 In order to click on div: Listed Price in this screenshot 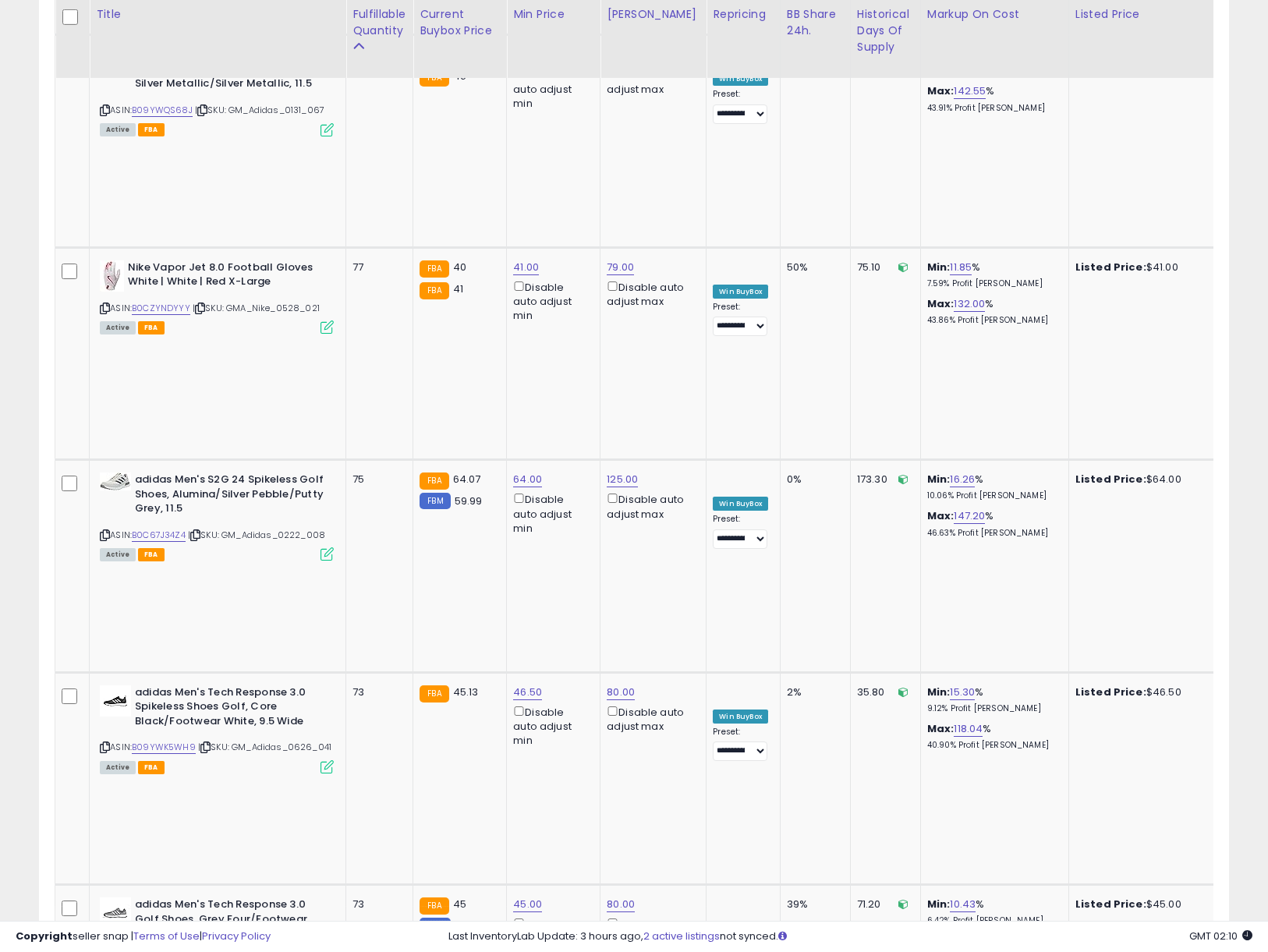, I will do `click(1143, 14)`.